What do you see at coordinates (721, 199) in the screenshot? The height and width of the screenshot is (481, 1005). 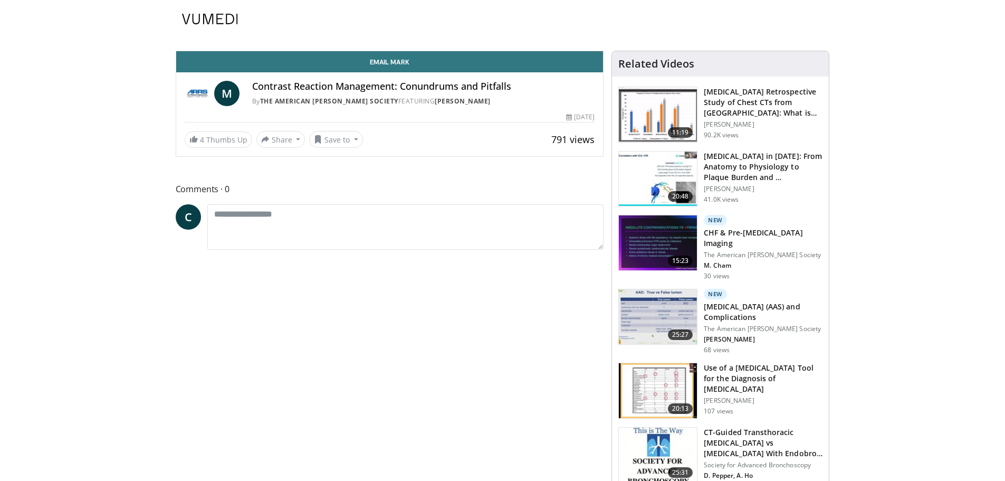 I see `p: 41.0K views` at bounding box center [721, 199].